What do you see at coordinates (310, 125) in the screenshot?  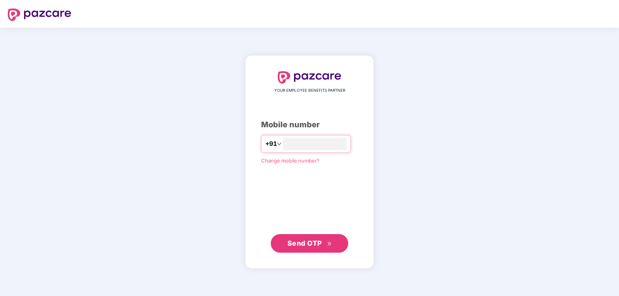 I see `div: Mobile number` at bounding box center [310, 125].